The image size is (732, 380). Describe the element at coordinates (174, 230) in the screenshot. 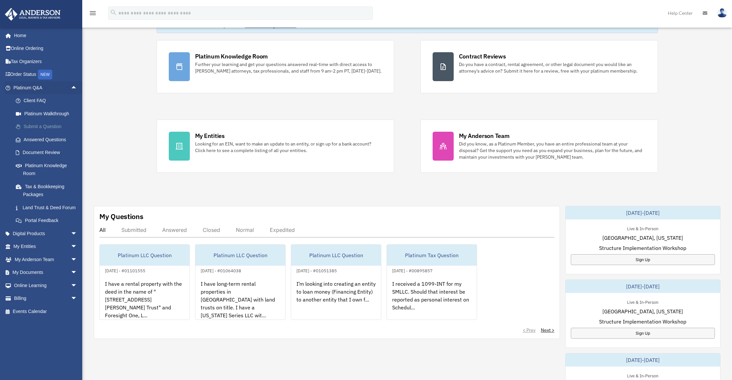

I see `div: Answered` at that location.